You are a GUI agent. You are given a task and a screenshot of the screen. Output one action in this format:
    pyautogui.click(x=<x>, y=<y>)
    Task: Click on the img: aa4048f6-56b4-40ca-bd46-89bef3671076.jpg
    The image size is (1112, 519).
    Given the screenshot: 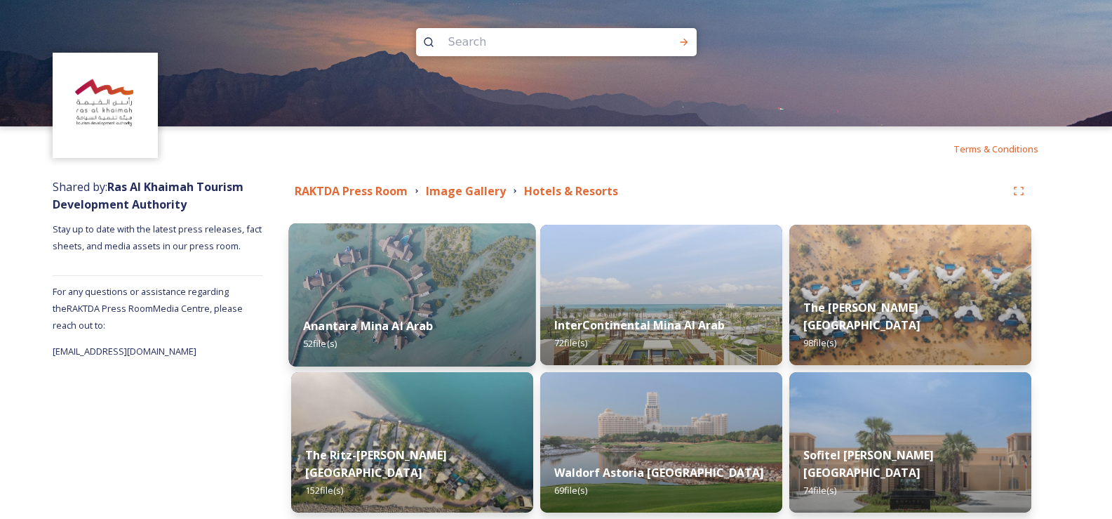 What is the action you would take?
    pyautogui.click(x=661, y=295)
    